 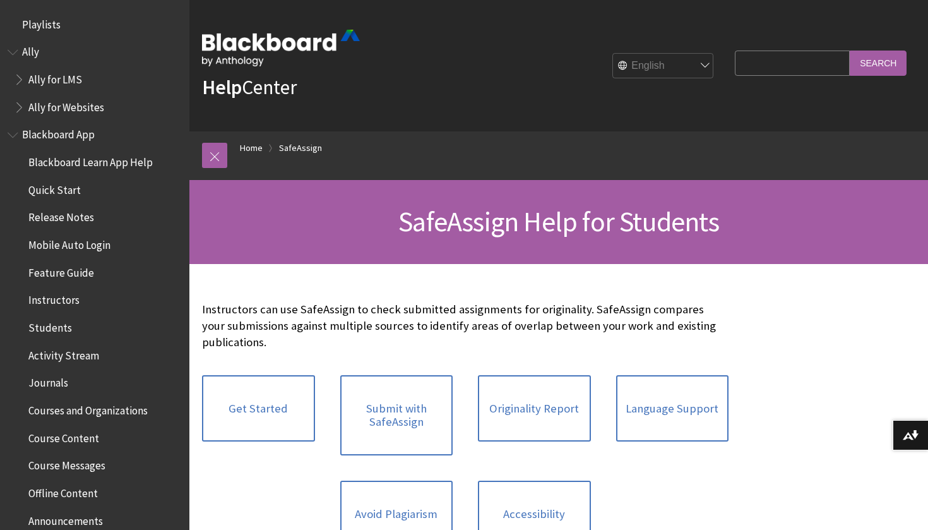 What do you see at coordinates (66, 105) in the screenshot?
I see `span: Ally for Websites` at bounding box center [66, 105].